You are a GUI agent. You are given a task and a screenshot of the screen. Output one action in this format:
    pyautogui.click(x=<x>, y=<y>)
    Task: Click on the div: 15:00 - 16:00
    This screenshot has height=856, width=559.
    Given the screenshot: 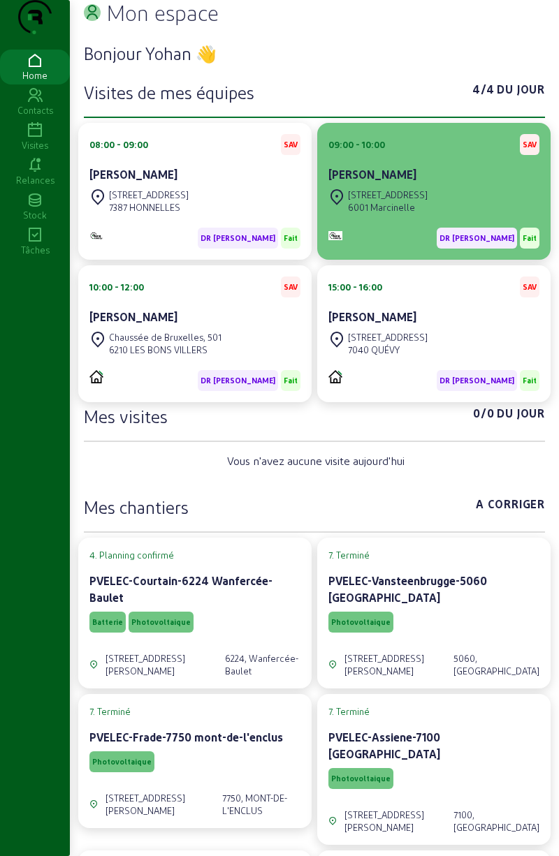 What is the action you would take?
    pyautogui.click(x=355, y=287)
    